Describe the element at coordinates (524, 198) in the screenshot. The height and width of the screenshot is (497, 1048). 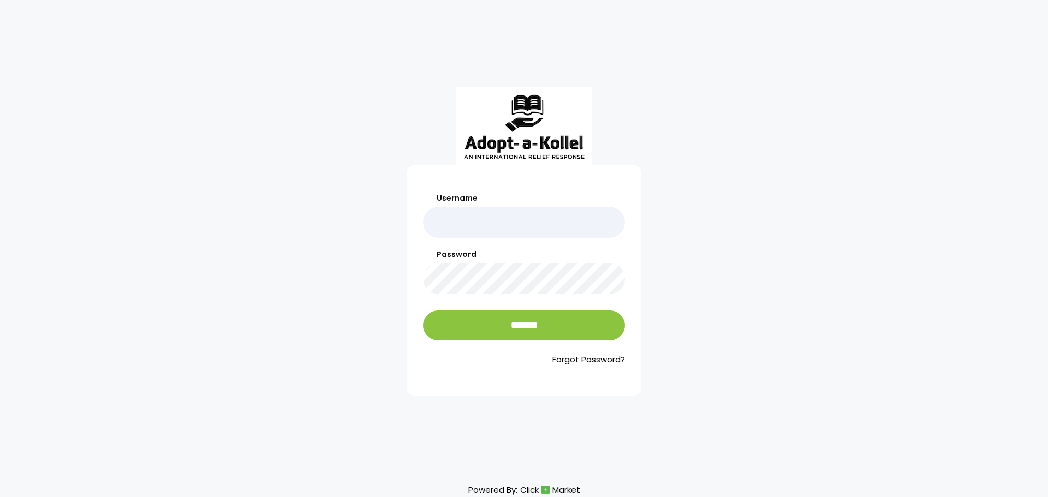
I see `label: Username` at that location.